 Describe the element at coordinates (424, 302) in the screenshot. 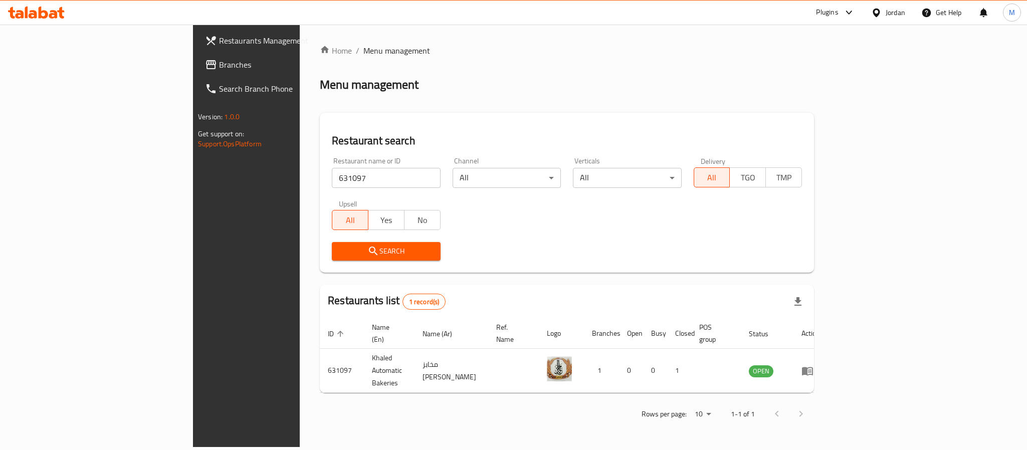

I see `span: 1 record(s)` at that location.